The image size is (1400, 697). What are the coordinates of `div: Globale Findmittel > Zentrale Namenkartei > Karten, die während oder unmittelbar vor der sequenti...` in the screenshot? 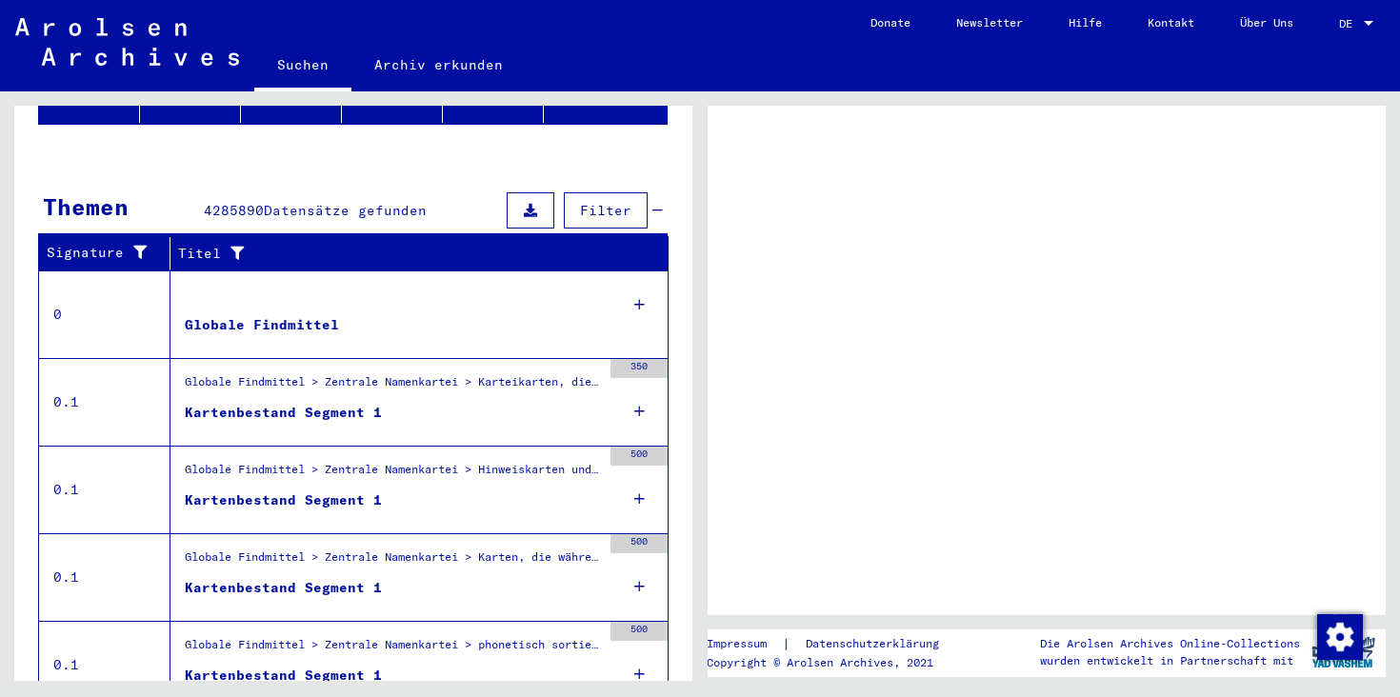 It's located at (392, 562).